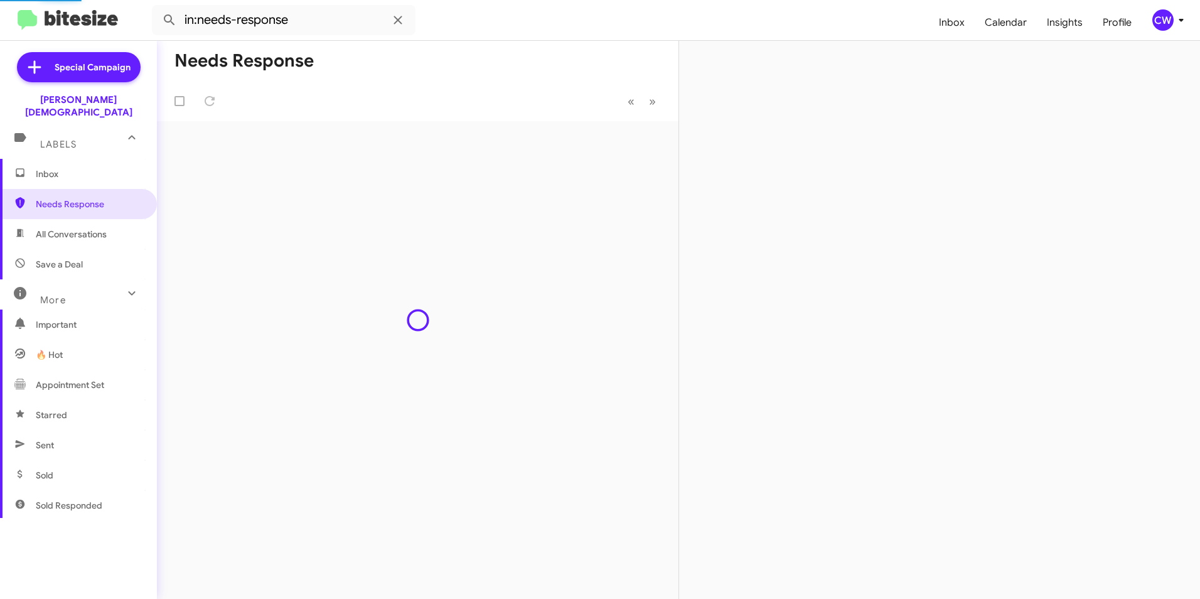 The image size is (1200, 599). What do you see at coordinates (51, 415) in the screenshot?
I see `span: Starred` at bounding box center [51, 415].